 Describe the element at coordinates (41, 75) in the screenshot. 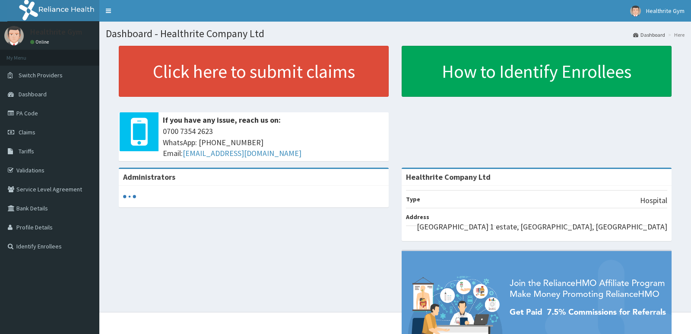

I see `span: Switch Providers` at that location.